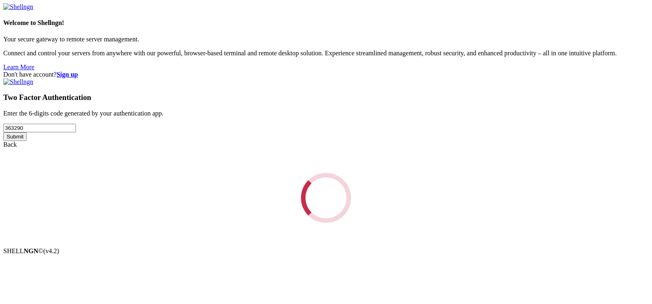  I want to click on span: 4.2.0, so click(51, 251).